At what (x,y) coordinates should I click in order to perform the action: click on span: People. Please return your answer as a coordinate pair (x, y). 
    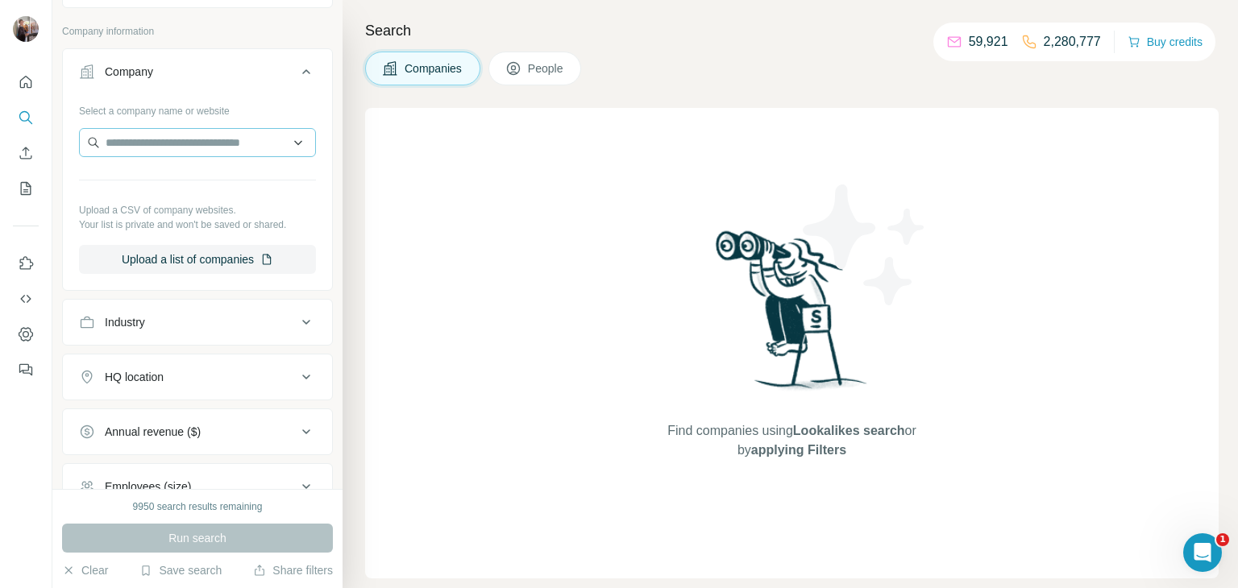
    Looking at the image, I should click on (546, 68).